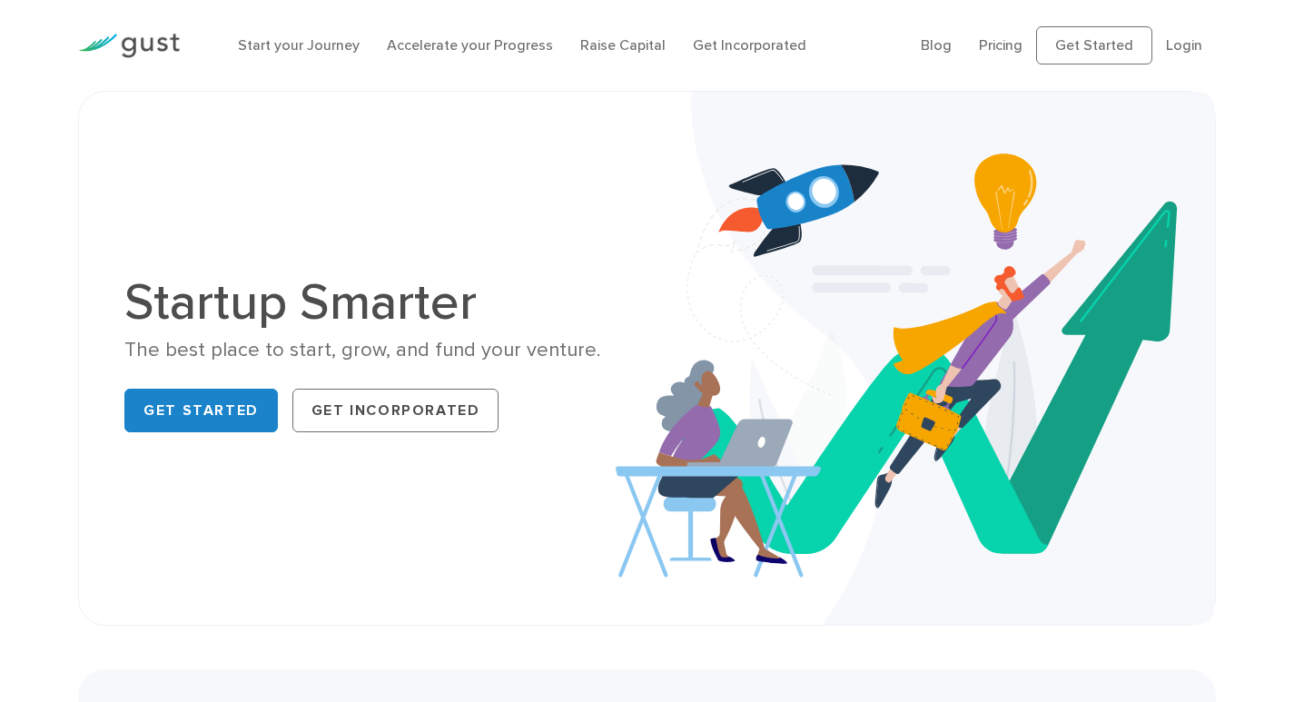 The height and width of the screenshot is (702, 1294). Describe the element at coordinates (915, 358) in the screenshot. I see `img: Startup Smarter Hero` at that location.